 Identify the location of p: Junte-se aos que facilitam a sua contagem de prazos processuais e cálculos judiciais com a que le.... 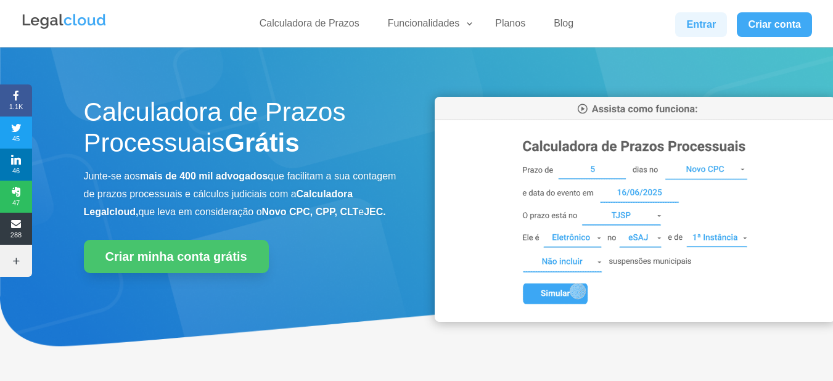
(241, 194).